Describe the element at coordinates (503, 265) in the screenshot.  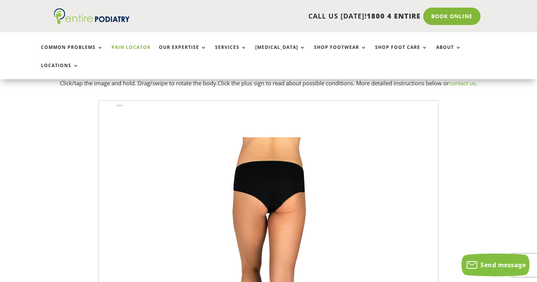
I see `span: Send message` at that location.